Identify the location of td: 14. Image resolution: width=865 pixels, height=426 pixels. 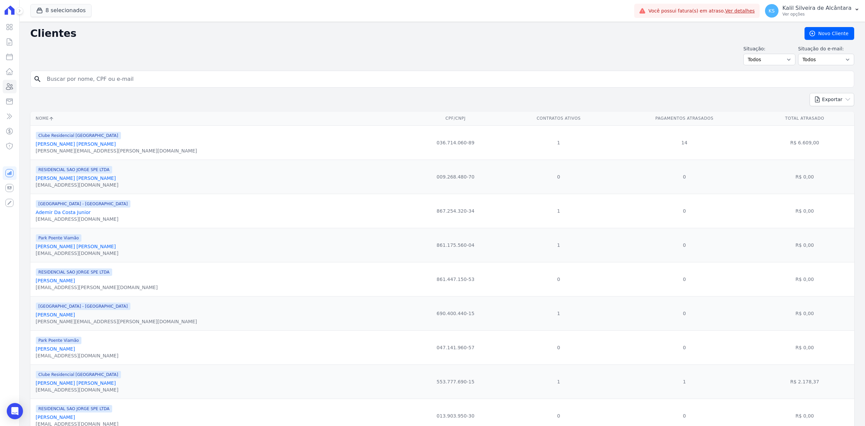
(684, 142).